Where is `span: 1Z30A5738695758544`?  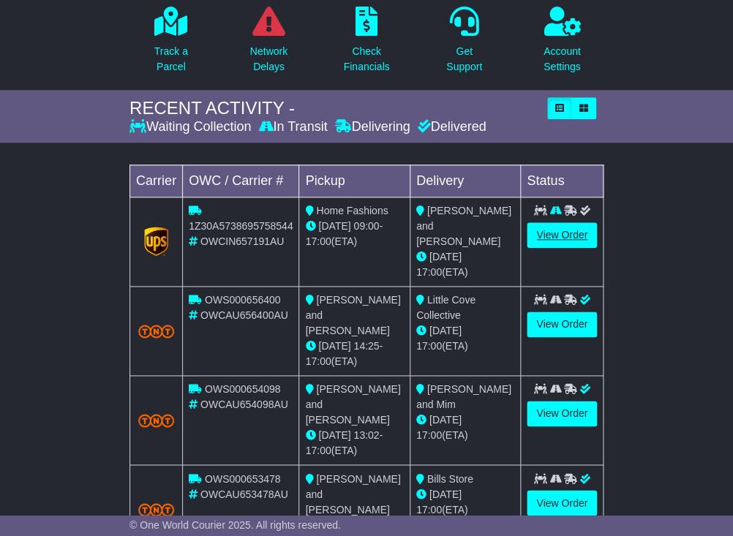
span: 1Z30A5738695758544 is located at coordinates (241, 226).